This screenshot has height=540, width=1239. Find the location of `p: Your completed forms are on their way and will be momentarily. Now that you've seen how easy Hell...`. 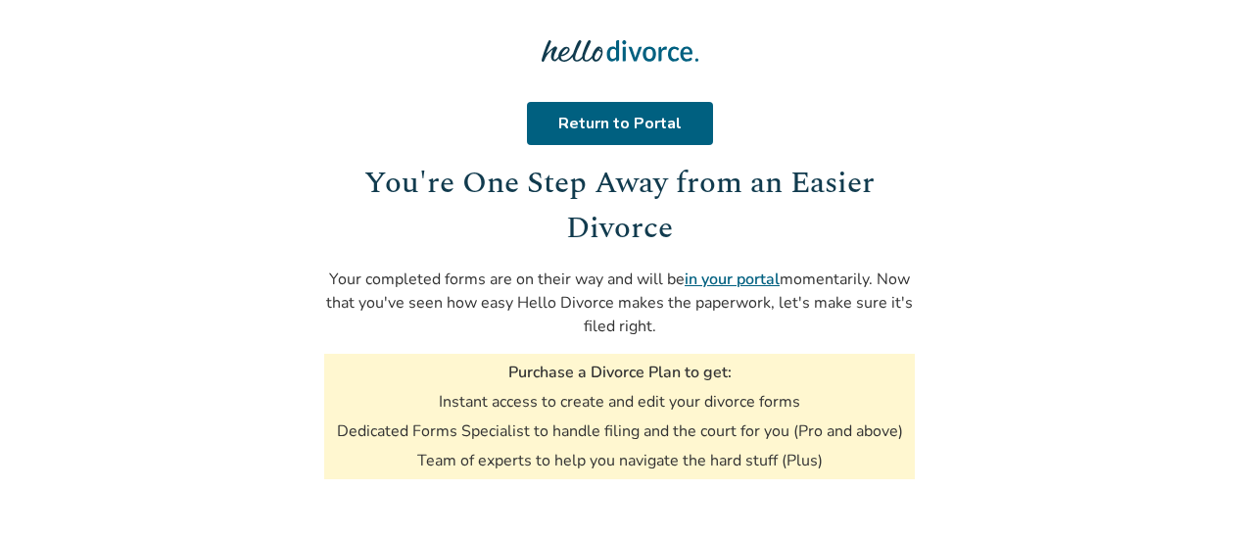

p: Your completed forms are on their way and will be momentarily. Now that you've seen how easy Hell... is located at coordinates (619, 303).